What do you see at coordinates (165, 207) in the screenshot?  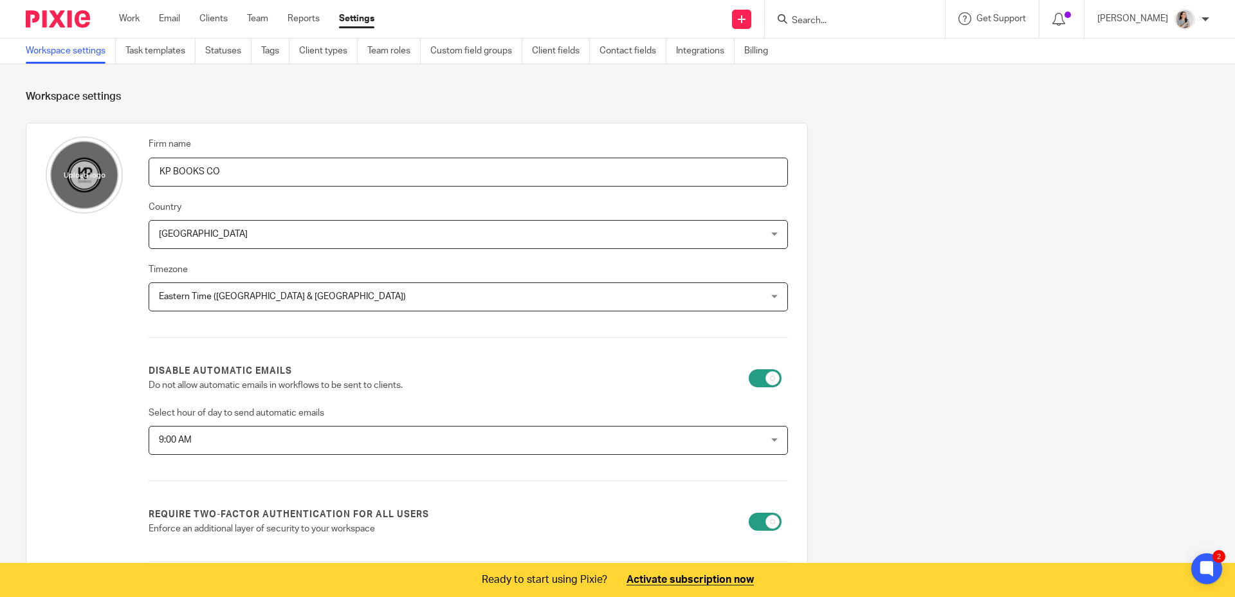 I see `label: Country` at bounding box center [165, 207].